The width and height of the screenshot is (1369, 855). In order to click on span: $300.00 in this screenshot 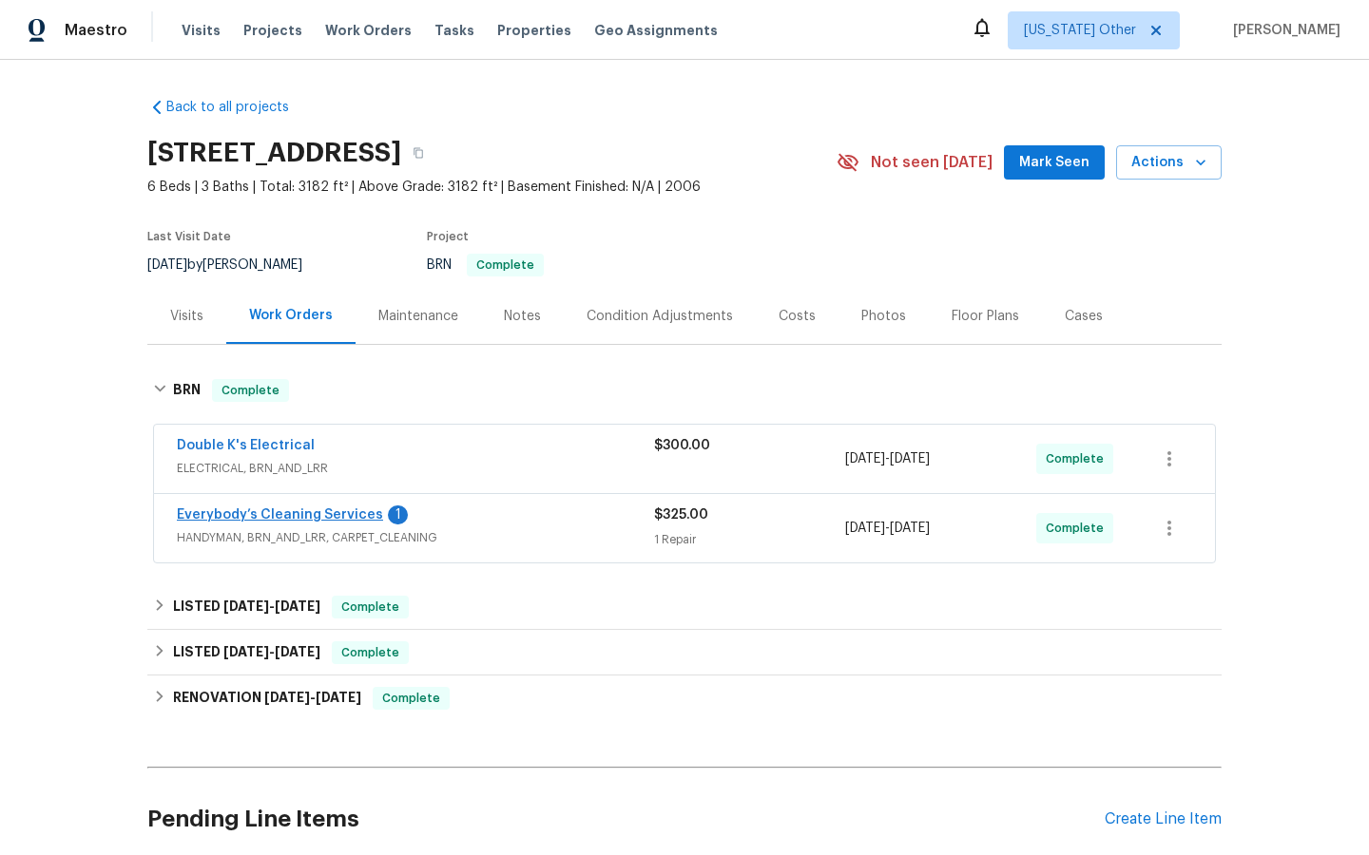, I will do `click(682, 446)`.